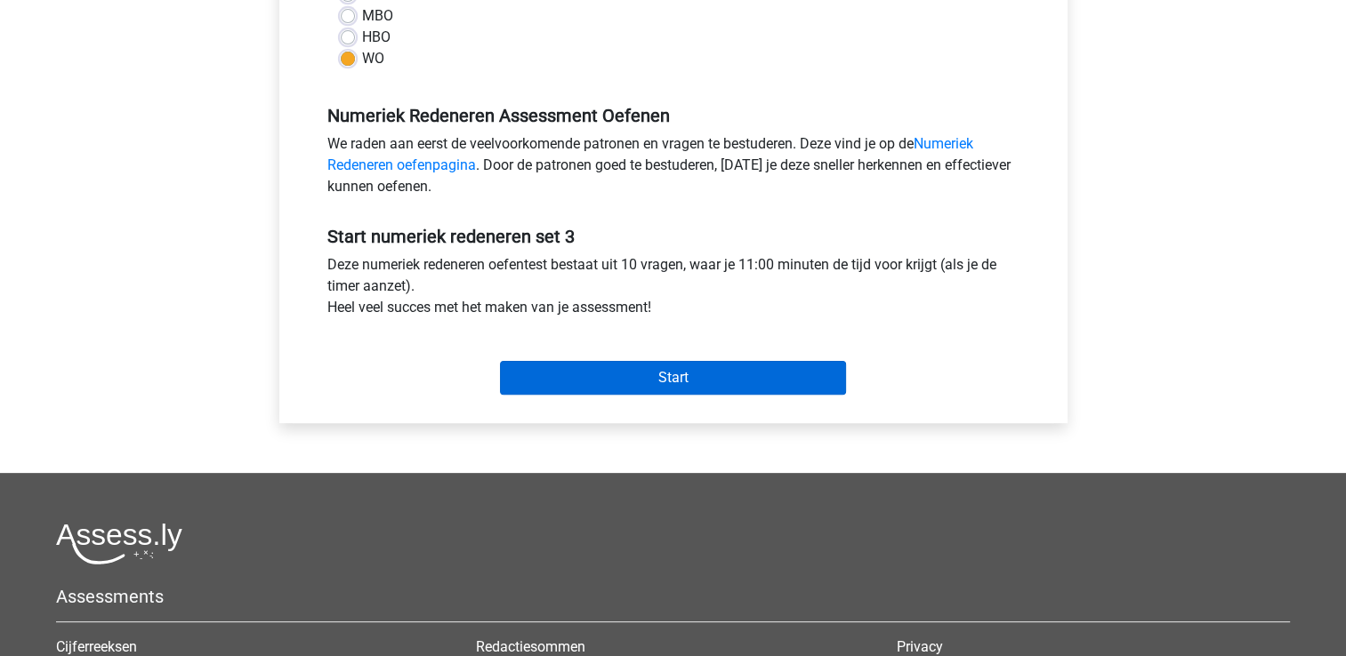 The image size is (1346, 656). Describe the element at coordinates (530, 647) in the screenshot. I see `a: Redactiesommen` at that location.